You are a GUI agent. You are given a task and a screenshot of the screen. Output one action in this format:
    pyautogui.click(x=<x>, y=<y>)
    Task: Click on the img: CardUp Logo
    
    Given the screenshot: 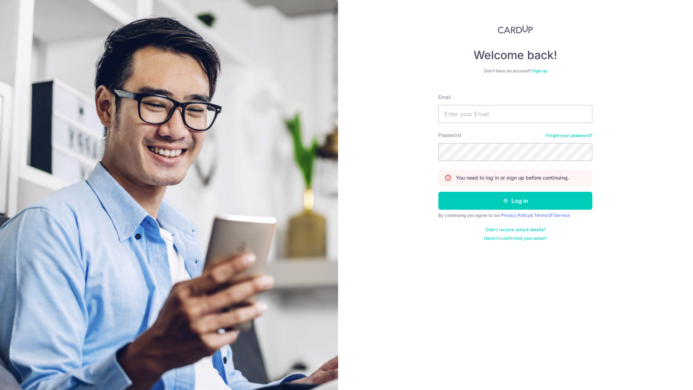 What is the action you would take?
    pyautogui.click(x=515, y=29)
    